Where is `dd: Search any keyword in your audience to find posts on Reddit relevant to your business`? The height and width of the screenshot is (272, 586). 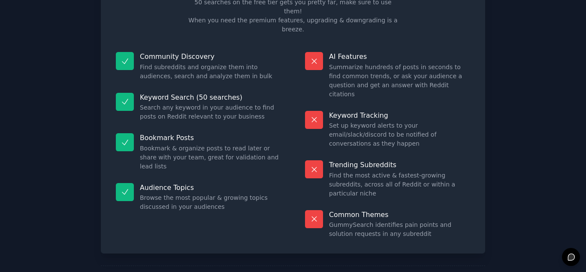 dd: Search any keyword in your audience to find posts on Reddit relevant to your business is located at coordinates (210, 112).